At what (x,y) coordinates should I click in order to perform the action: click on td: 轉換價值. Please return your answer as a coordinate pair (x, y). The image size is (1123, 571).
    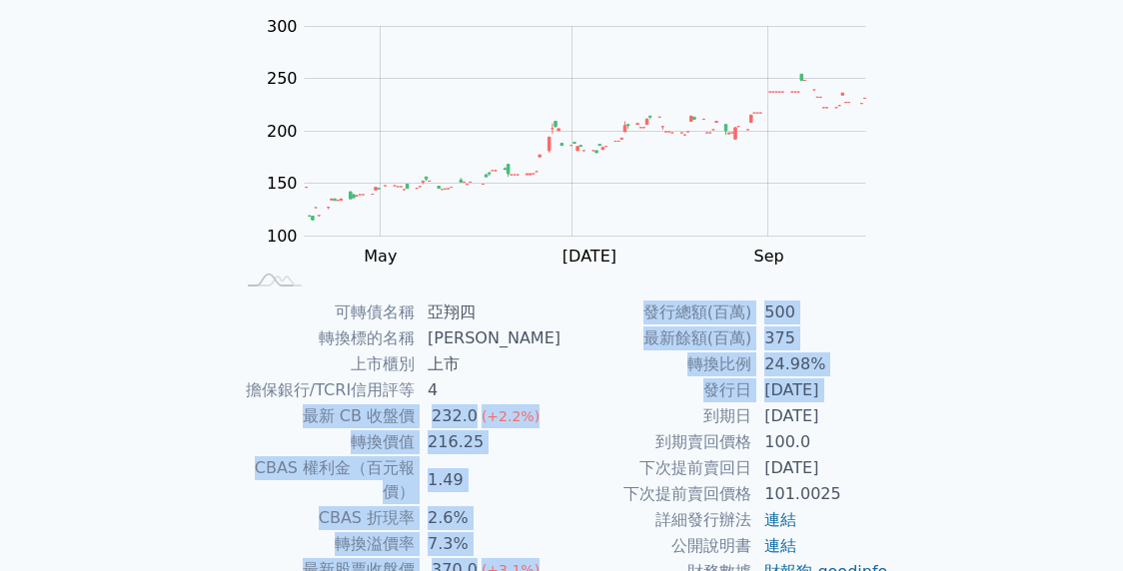
    Looking at the image, I should click on (325, 442).